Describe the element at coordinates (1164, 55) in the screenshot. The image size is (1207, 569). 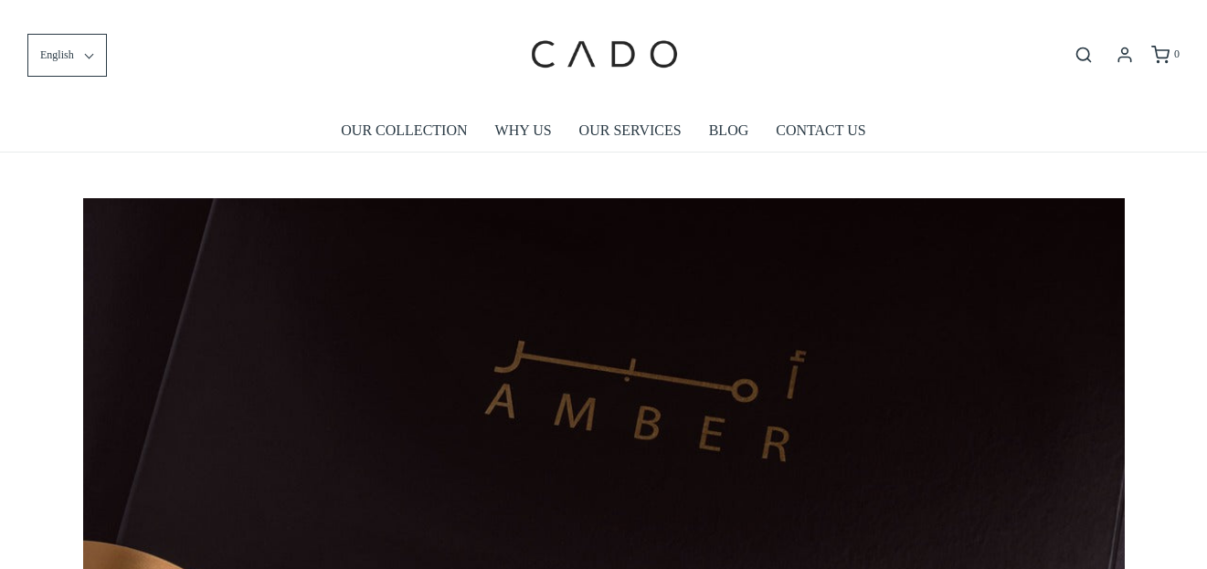
I see `a: 0` at that location.